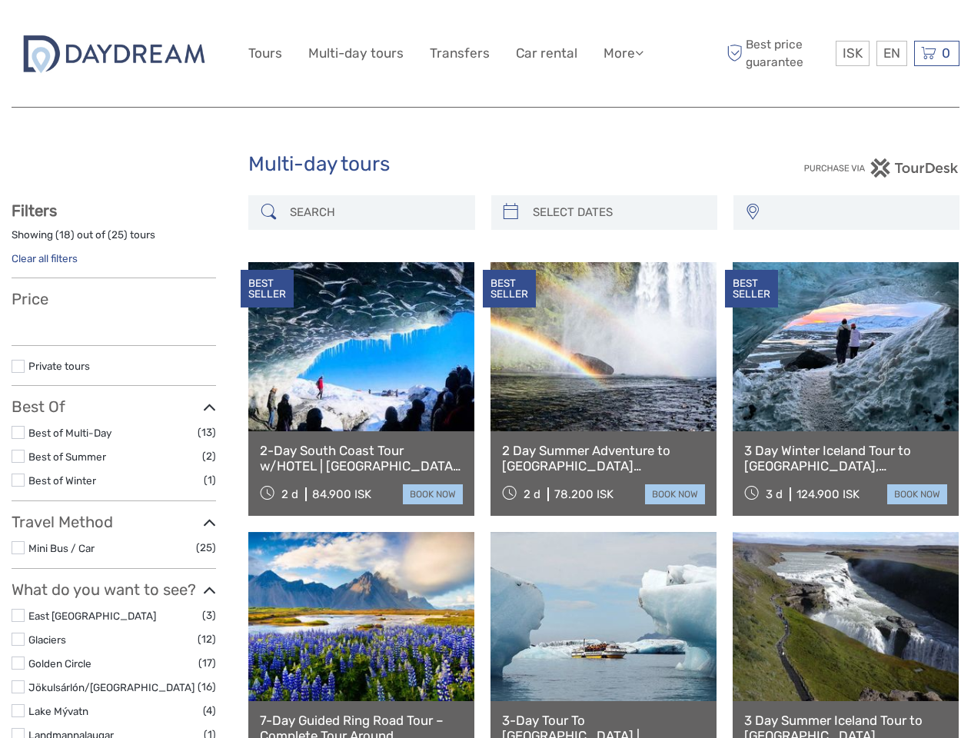 This screenshot has height=738, width=971. Describe the element at coordinates (114, 239) in the screenshot. I see `div: Showing ( ) out of ( ) tours` at that location.